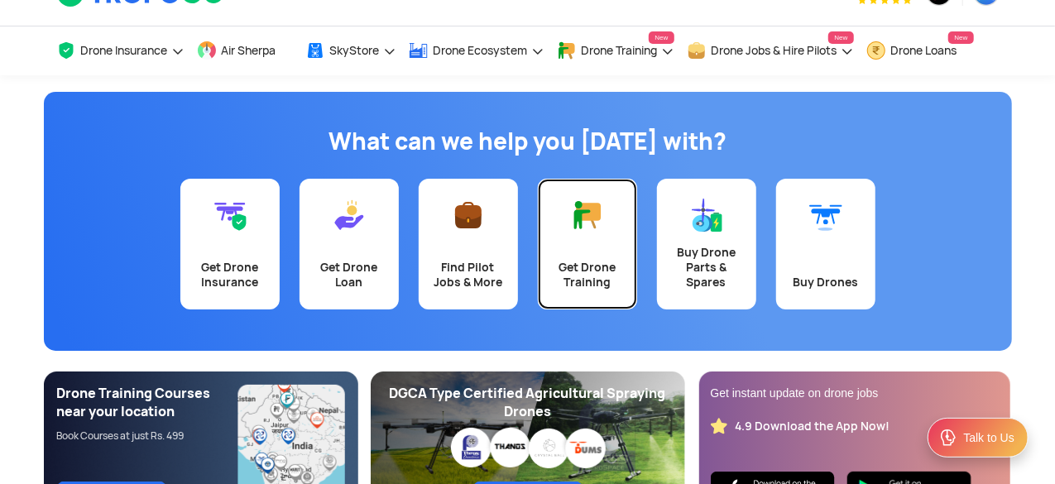 The height and width of the screenshot is (484, 1055). I want to click on a: Get Drone Training, so click(587, 244).